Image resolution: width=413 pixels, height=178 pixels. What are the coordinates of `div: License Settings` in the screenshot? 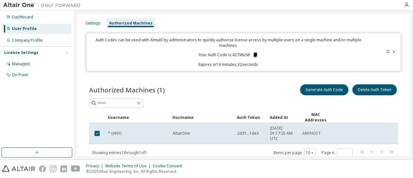 It's located at (21, 53).